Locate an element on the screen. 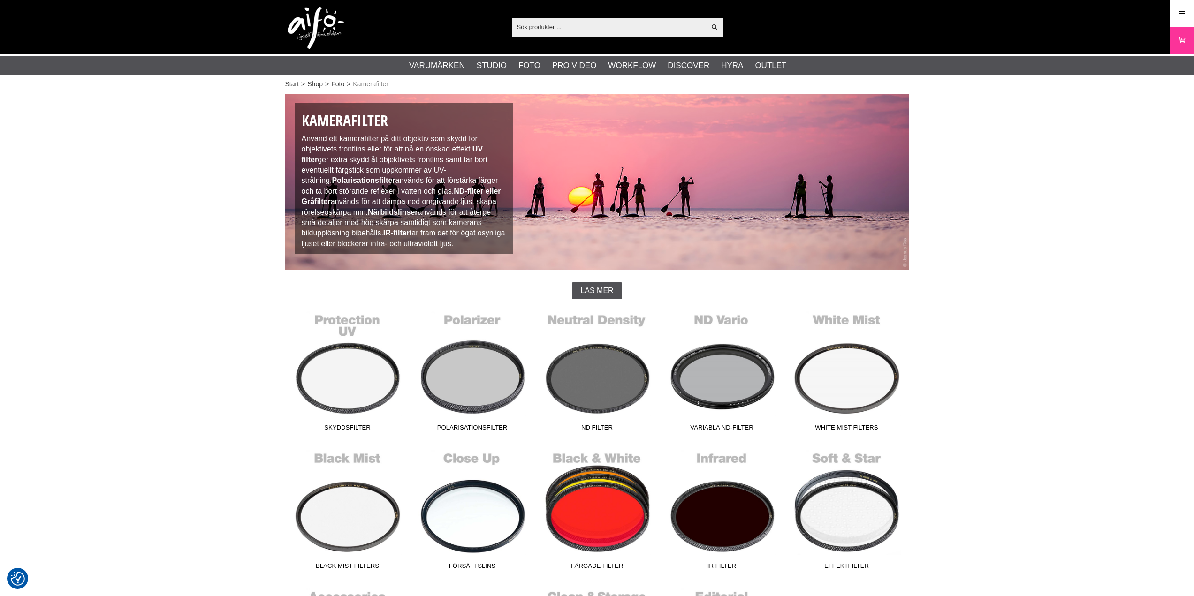 This screenshot has width=1194, height=596. a: Shop is located at coordinates (315, 84).